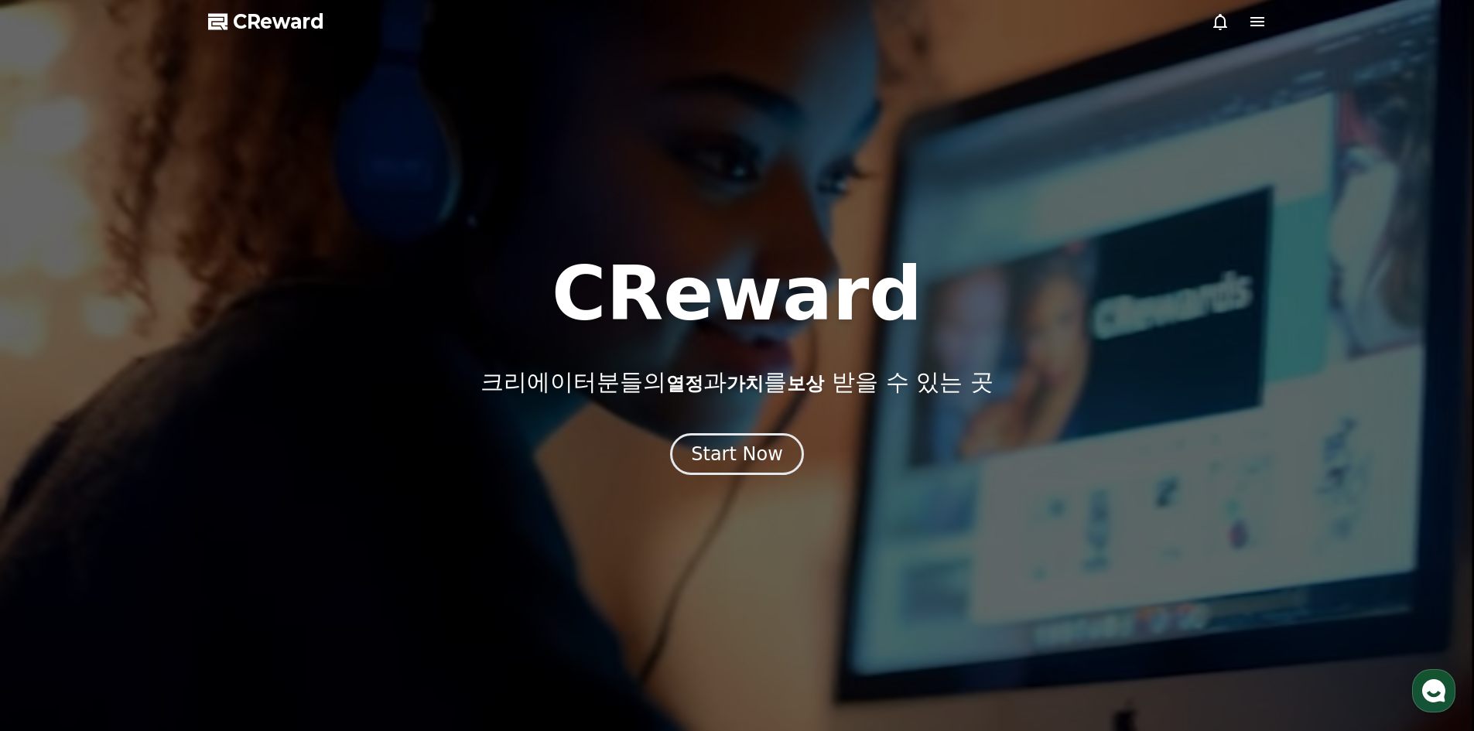  What do you see at coordinates (248, 510) in the screenshot?
I see `a: 설정` at bounding box center [248, 510].